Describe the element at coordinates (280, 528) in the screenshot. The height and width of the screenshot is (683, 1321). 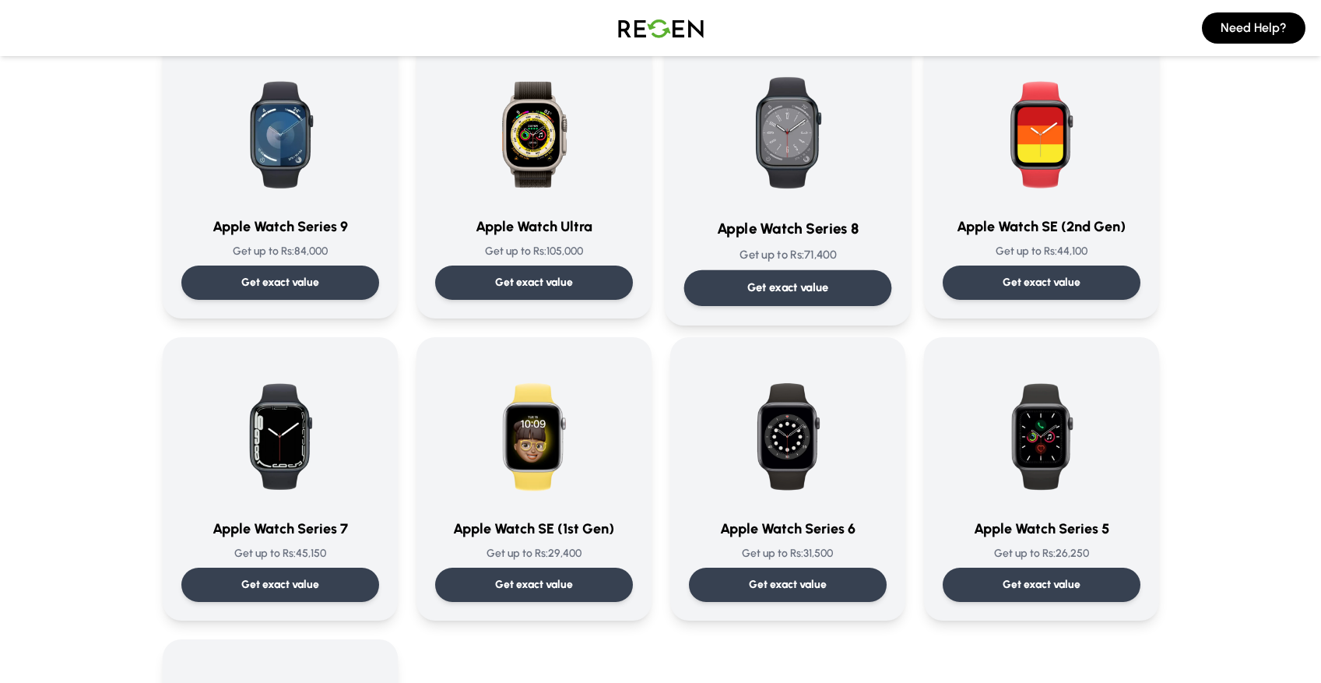
I see `h3: Apple Watch Series 7` at that location.